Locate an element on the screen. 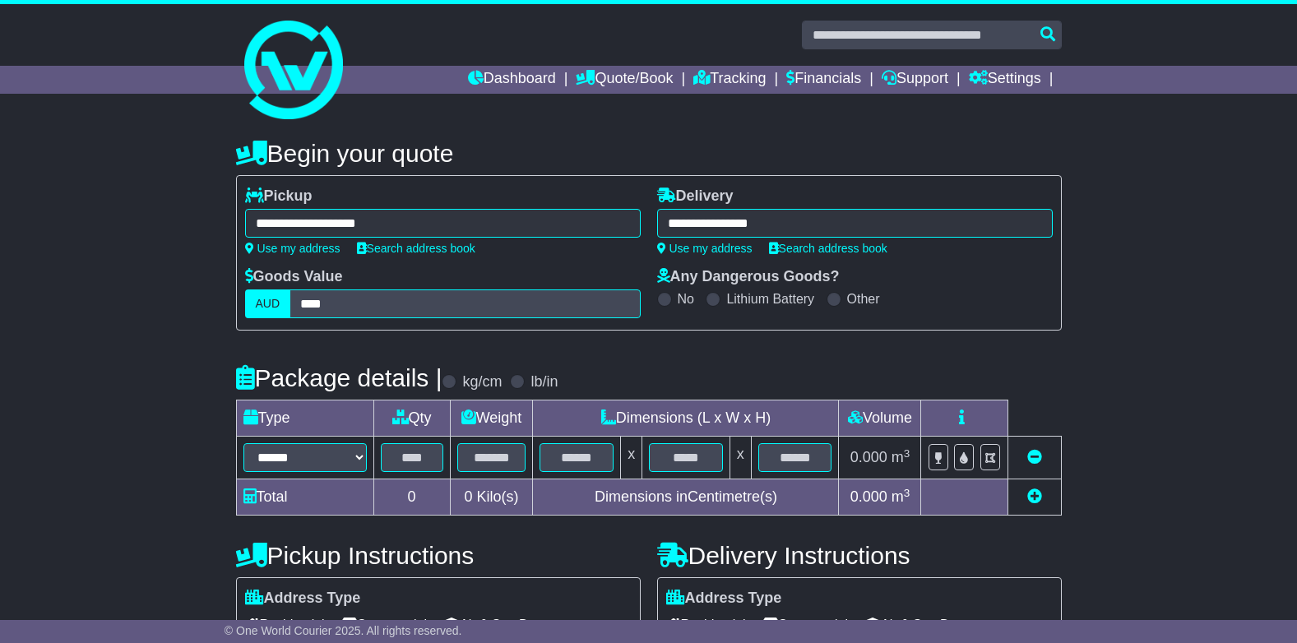 The width and height of the screenshot is (1297, 643). a: Support is located at coordinates (915, 80).